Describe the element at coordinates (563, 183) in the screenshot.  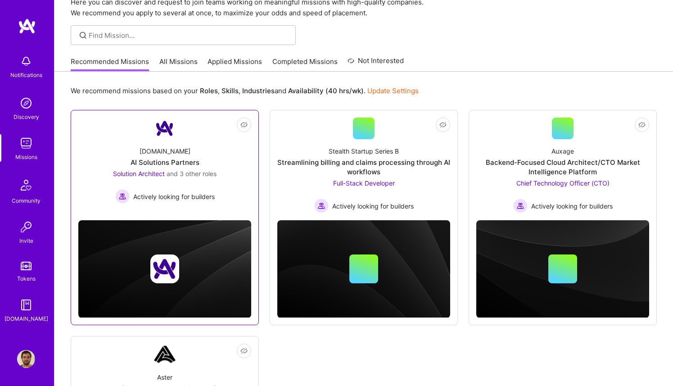
I see `span: Chief Technology Officer (CTO)` at that location.